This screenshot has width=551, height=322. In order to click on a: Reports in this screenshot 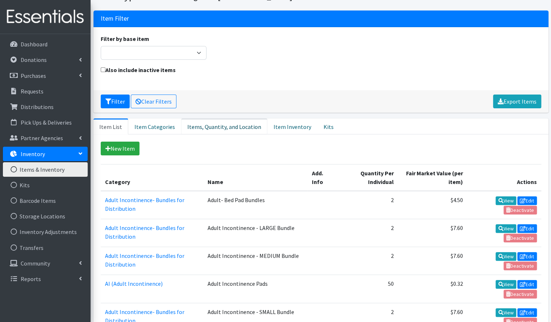, I will do `click(45, 279)`.